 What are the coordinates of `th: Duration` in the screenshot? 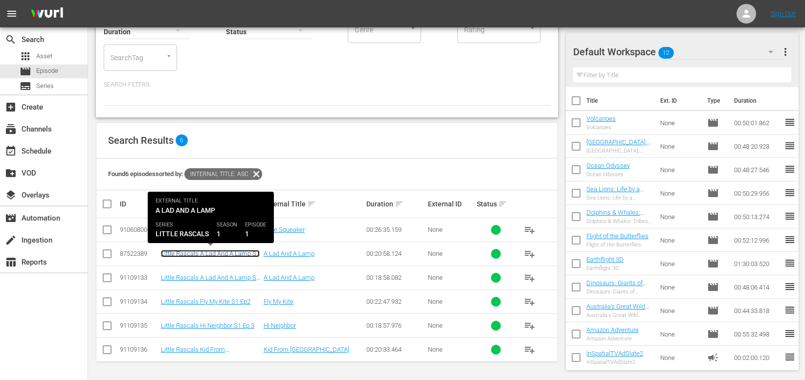 It's located at (758, 101).